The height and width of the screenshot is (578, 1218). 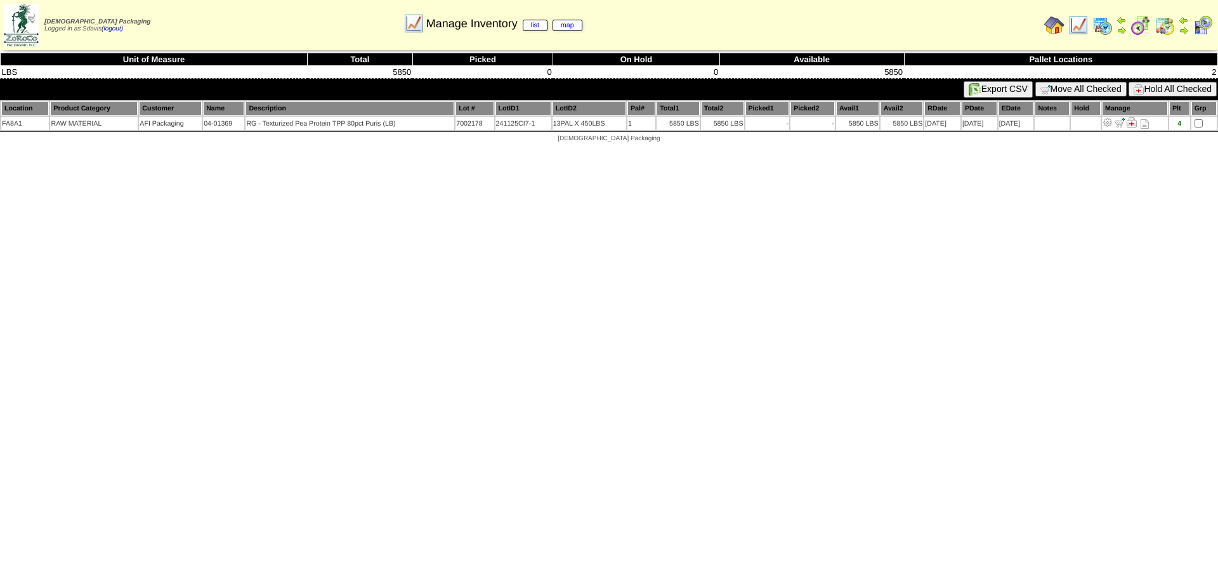 I want to click on td: 1, so click(x=641, y=123).